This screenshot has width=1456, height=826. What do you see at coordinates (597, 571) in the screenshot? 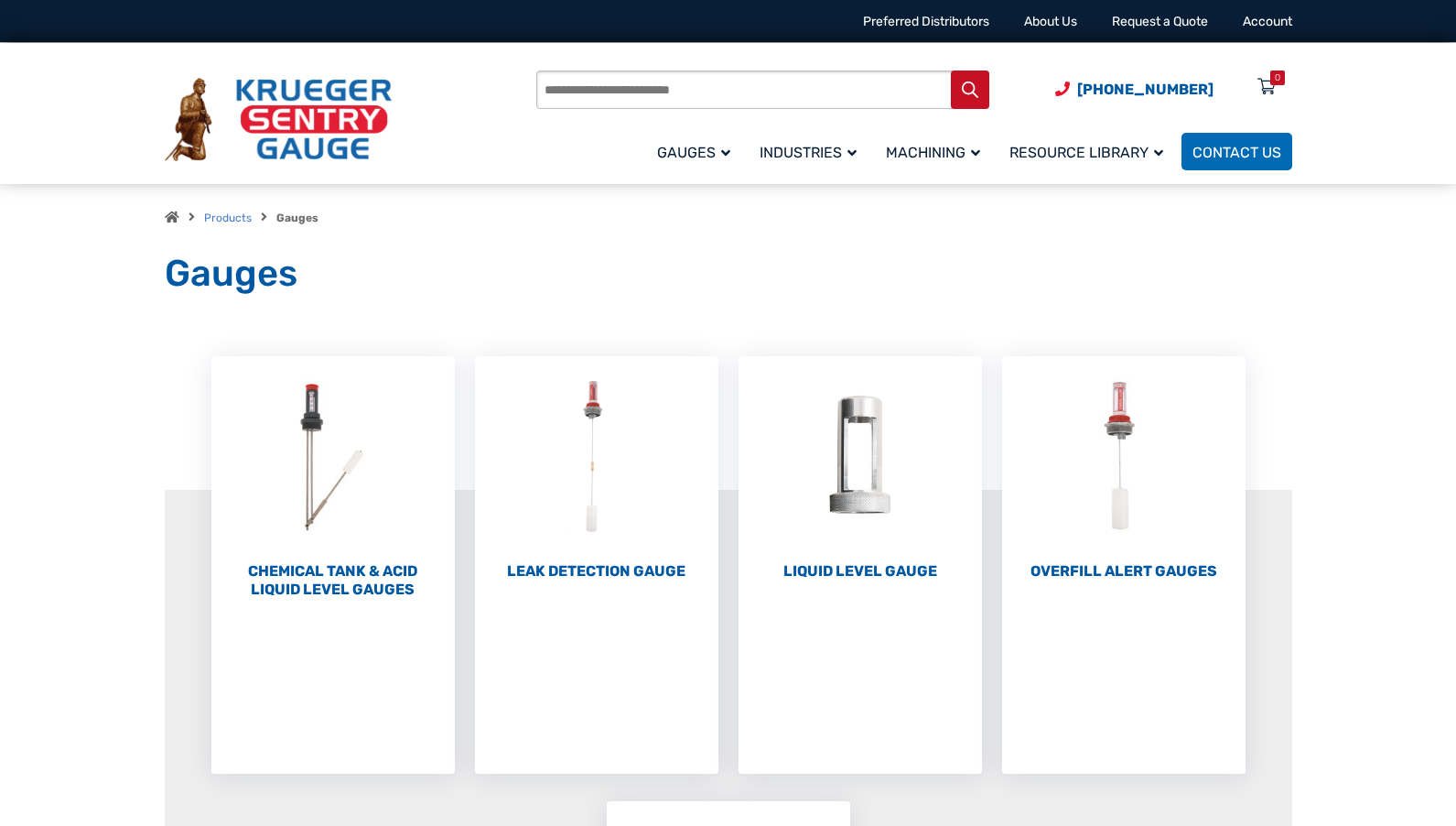
I see `h2: Leak Detection Gauge` at bounding box center [597, 571].